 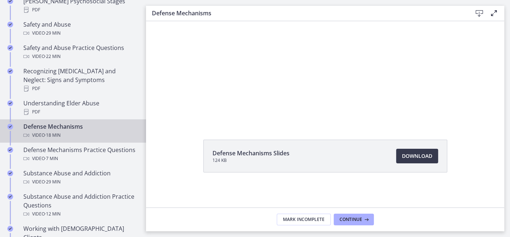 What do you see at coordinates (80, 154) in the screenshot?
I see `div: Defense Mechanisms Practice Questions` at bounding box center [80, 154].